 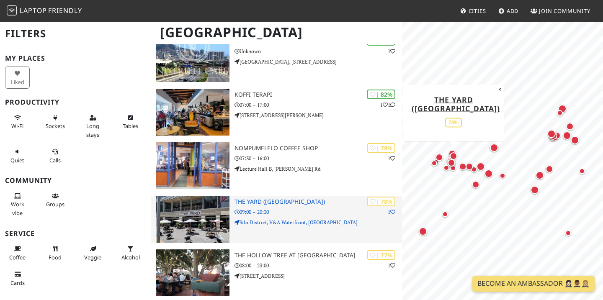 What do you see at coordinates (17, 126) in the screenshot?
I see `span: Stable Wi-Fi` at bounding box center [17, 126].